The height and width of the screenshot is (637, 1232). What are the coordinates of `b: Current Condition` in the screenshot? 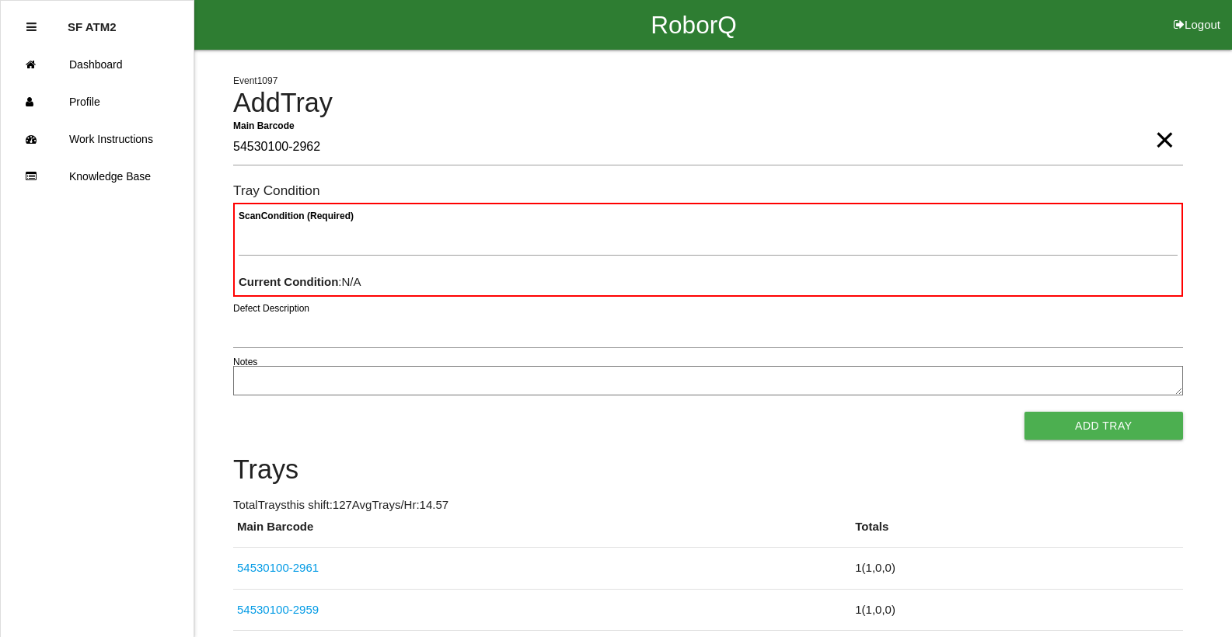 It's located at (288, 281).